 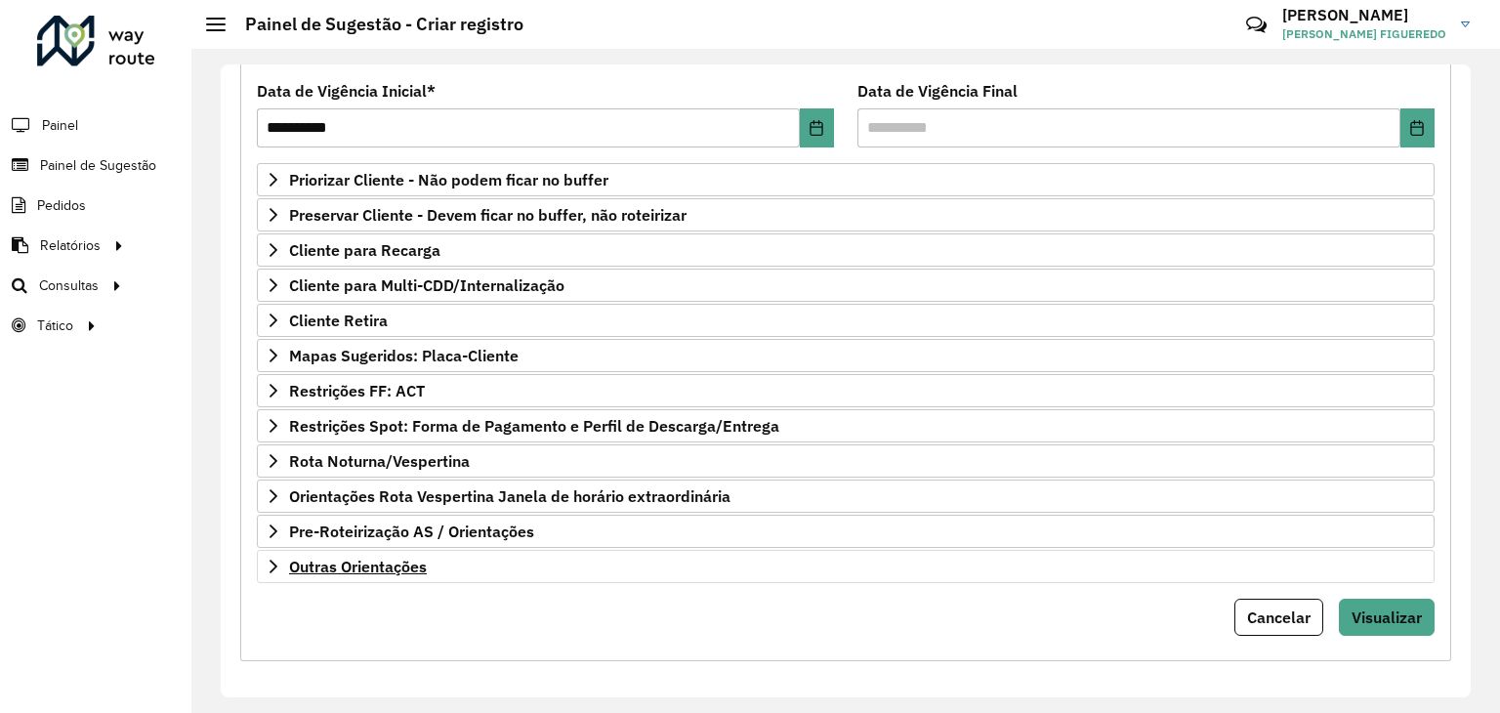 What do you see at coordinates (938, 91) in the screenshot?
I see `label: Data de Vigência Final` at bounding box center [938, 91].